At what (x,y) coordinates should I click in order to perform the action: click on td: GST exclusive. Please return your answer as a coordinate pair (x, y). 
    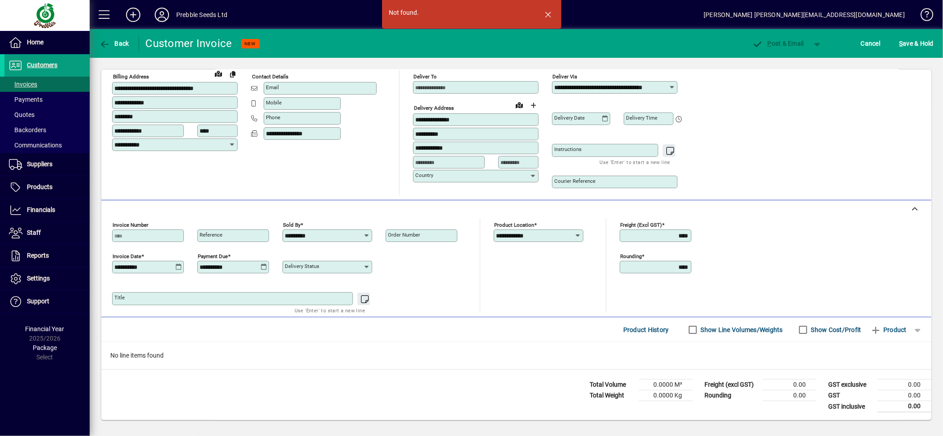
    Looking at the image, I should click on (851, 385).